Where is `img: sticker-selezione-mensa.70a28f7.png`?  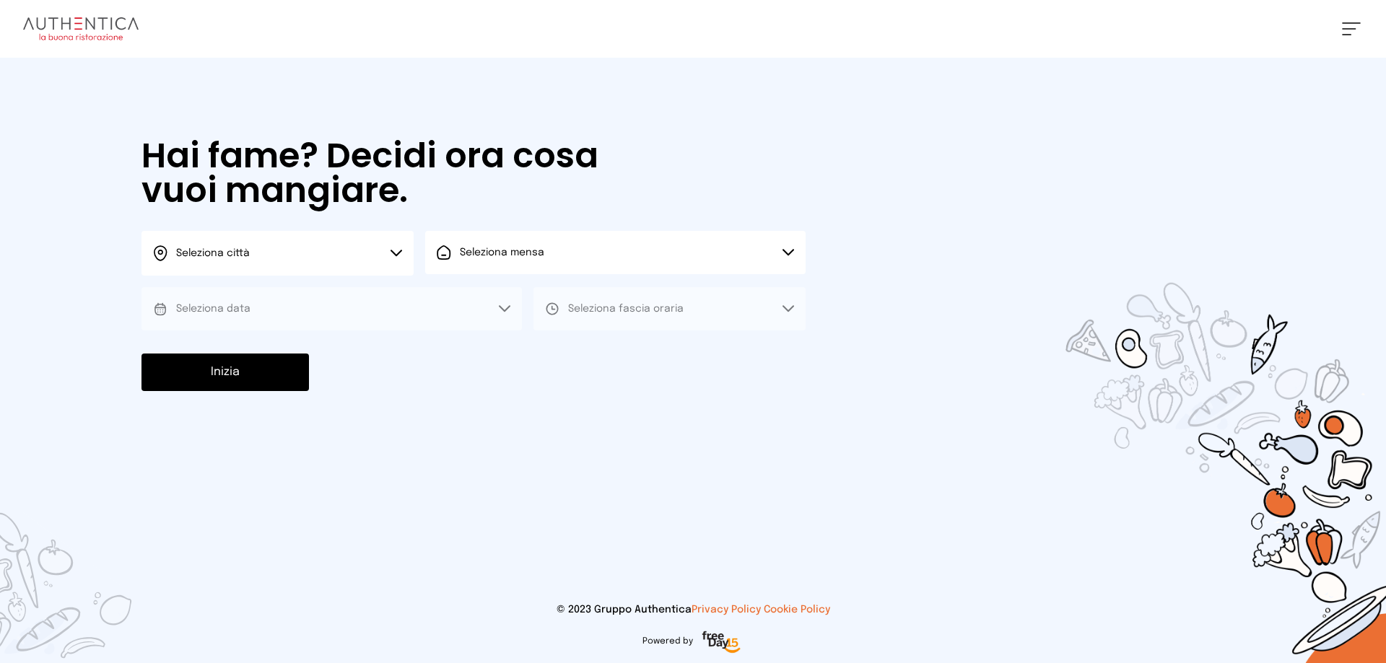 img: sticker-selezione-mensa.70a28f7.png is located at coordinates (1184, 432).